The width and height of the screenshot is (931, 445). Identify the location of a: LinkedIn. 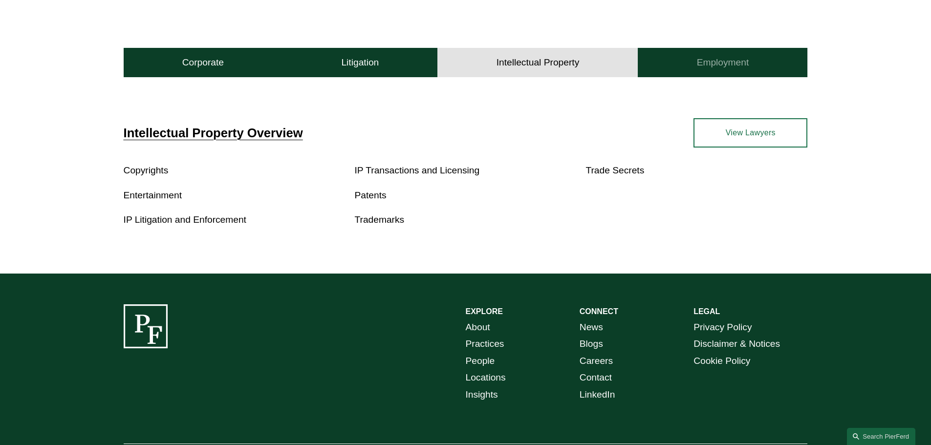
(597, 395).